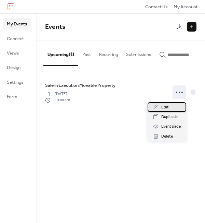  I want to click on a: Form, so click(17, 96).